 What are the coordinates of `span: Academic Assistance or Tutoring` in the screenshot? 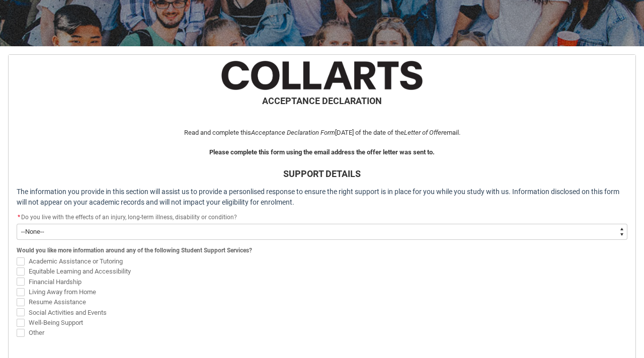 It's located at (76, 261).